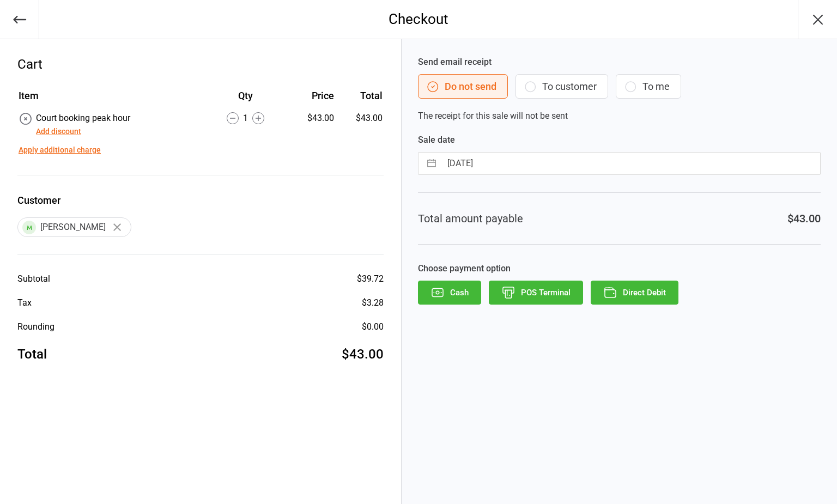 This screenshot has height=504, width=837. What do you see at coordinates (245, 118) in the screenshot?
I see `div: 1` at bounding box center [245, 118].